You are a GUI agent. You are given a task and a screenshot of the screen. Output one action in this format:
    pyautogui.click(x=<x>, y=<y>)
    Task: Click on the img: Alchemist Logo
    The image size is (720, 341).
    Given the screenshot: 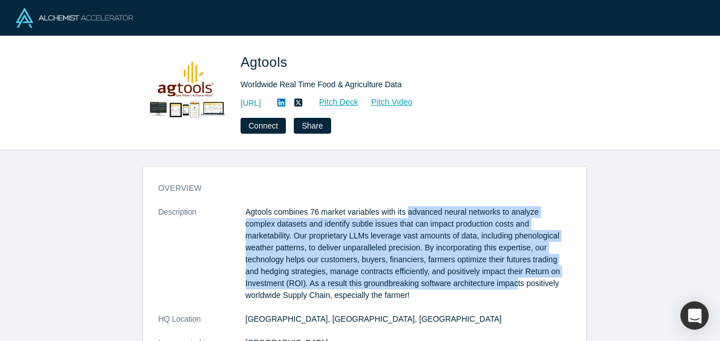 What is the action you would take?
    pyautogui.click(x=74, y=18)
    